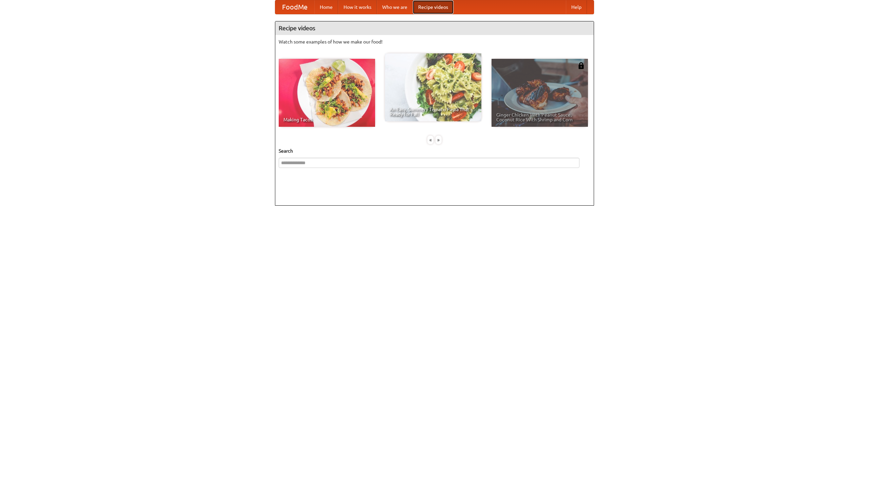 This screenshot has height=481, width=869. Describe the element at coordinates (433, 7) in the screenshot. I see `a: Recipe videos` at that location.